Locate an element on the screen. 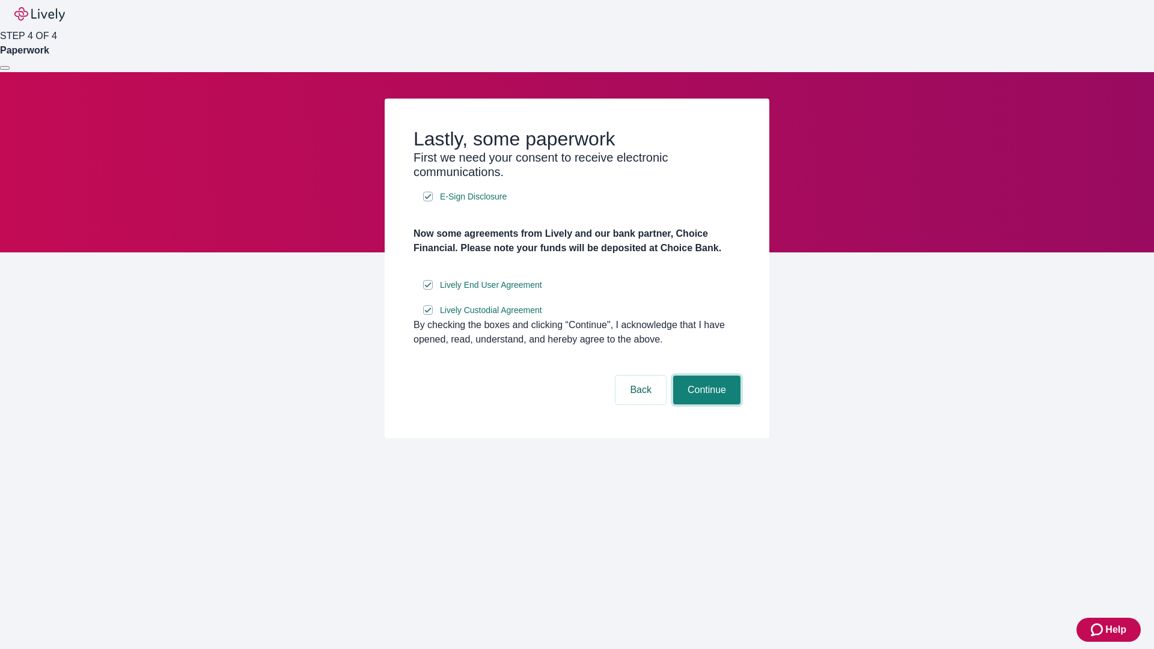 This screenshot has width=1154, height=649. h4: Now some agreements from Lively and our bank partner, Choice Financial. Please note your funds wi... is located at coordinates (577, 241).